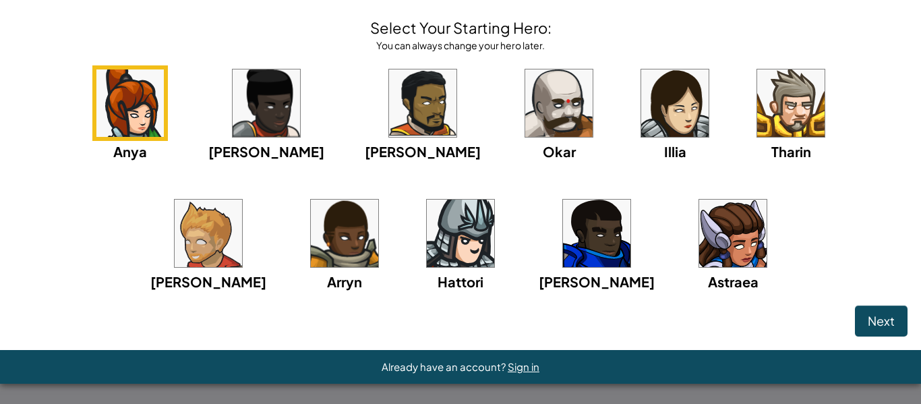 The image size is (921, 404). Describe the element at coordinates (881, 321) in the screenshot. I see `button: Next` at that location.